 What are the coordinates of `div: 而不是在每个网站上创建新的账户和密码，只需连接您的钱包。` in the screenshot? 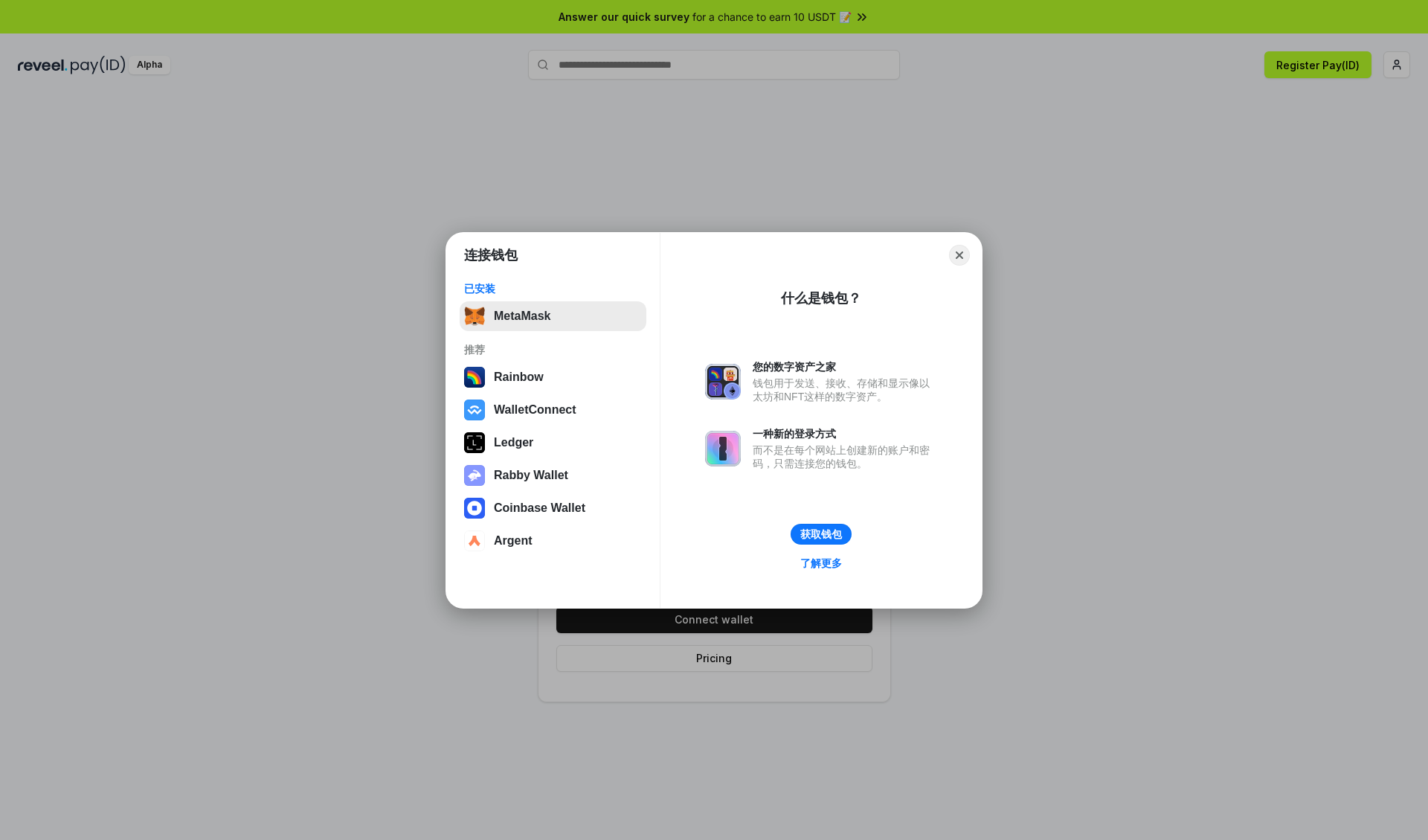 It's located at (845, 456).